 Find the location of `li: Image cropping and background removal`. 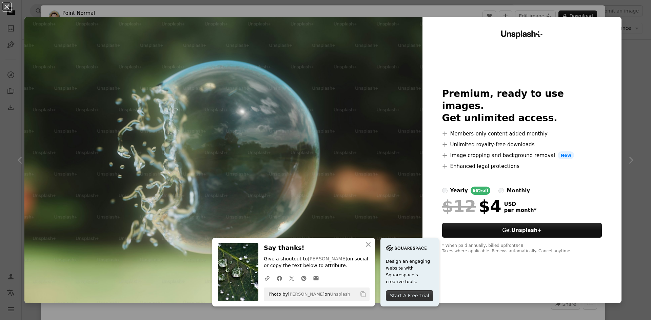

li: Image cropping and background removal is located at coordinates (522, 156).